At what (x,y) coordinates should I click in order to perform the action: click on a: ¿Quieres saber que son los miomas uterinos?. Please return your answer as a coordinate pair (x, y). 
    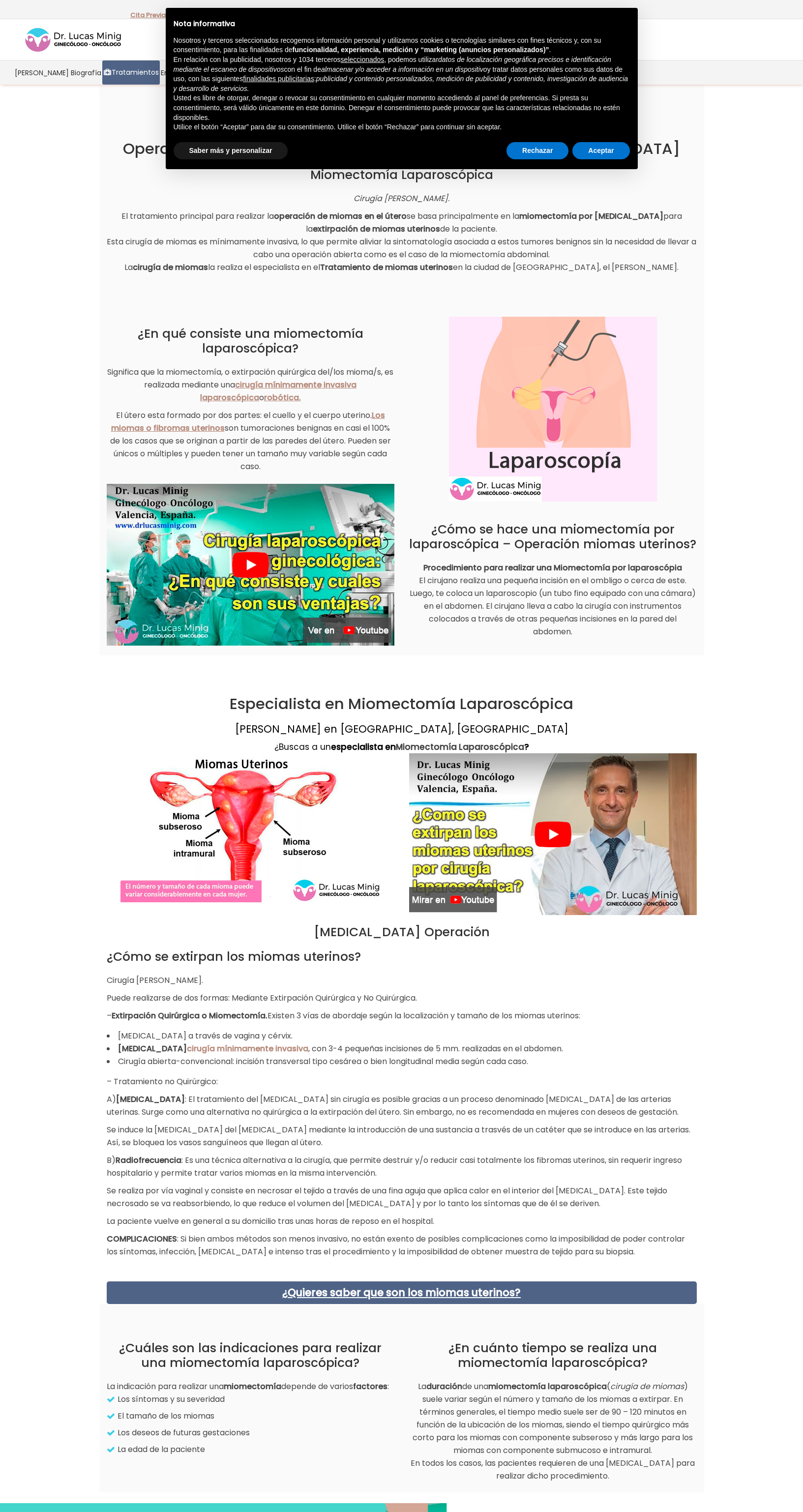
    Looking at the image, I should click on (402, 1292).